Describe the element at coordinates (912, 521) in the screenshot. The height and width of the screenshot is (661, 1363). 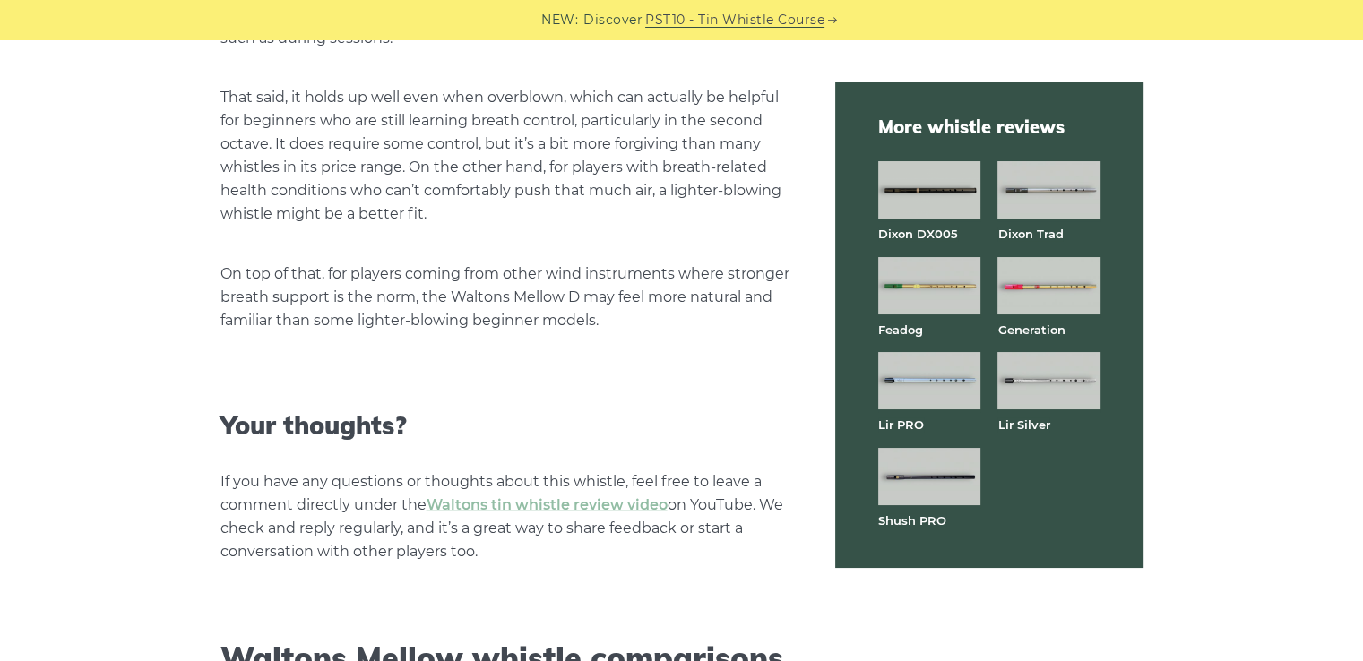
I see `a: Shush PRO` at that location.